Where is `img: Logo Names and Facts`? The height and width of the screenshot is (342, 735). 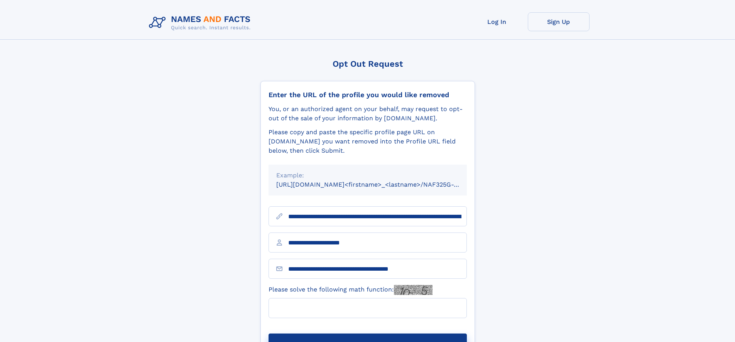
img: Logo Names and Facts is located at coordinates (202, 23).